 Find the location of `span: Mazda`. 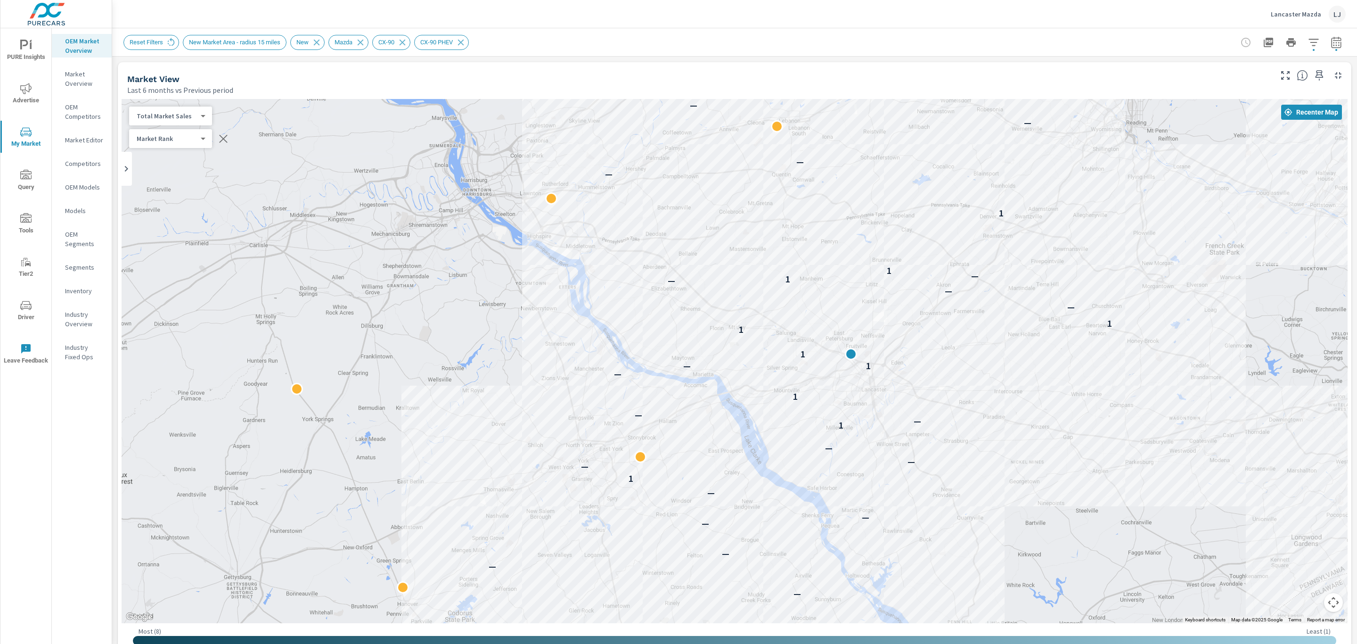

span: Mazda is located at coordinates (344, 42).